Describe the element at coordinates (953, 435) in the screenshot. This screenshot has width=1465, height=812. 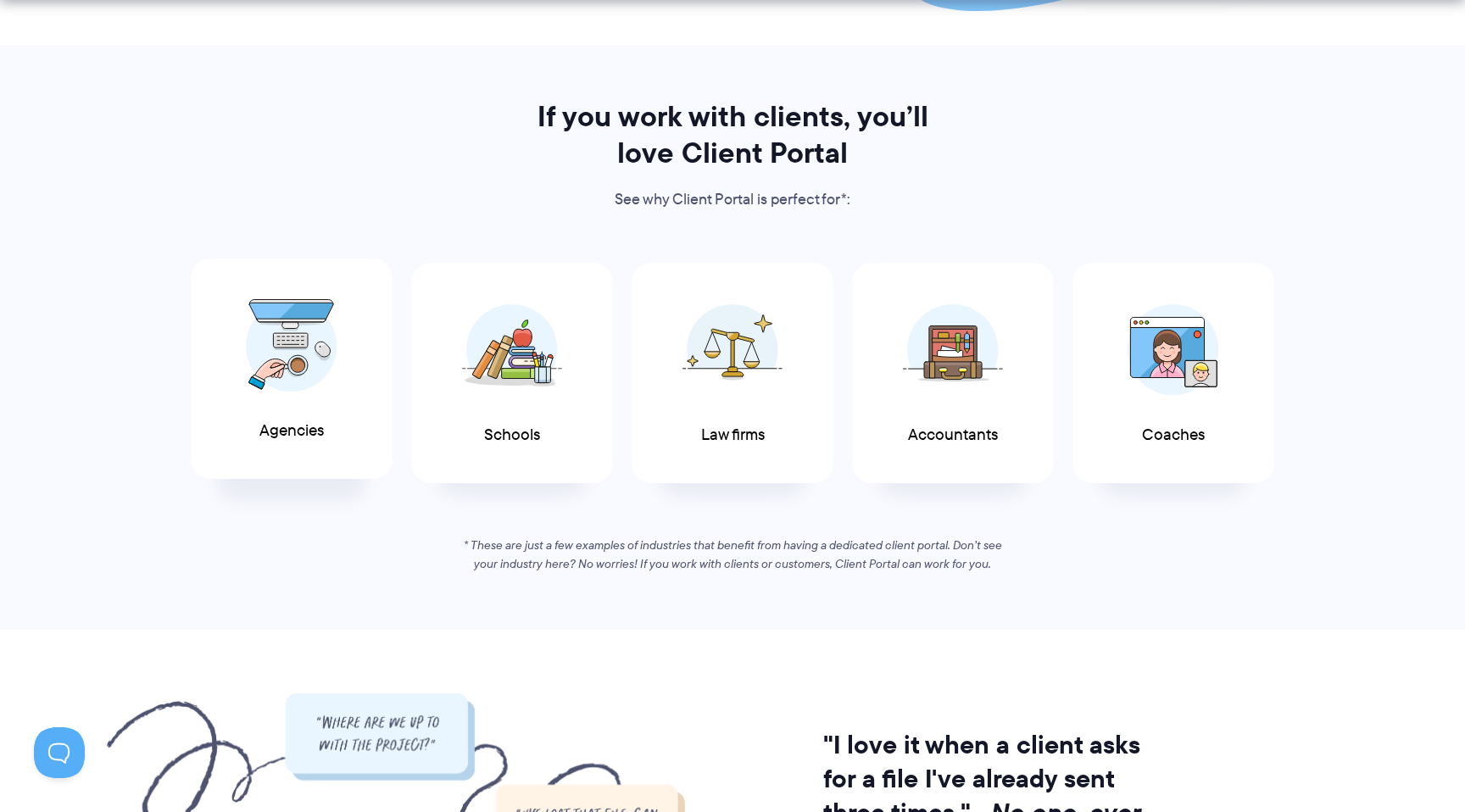
I see `span: Accountants` at that location.